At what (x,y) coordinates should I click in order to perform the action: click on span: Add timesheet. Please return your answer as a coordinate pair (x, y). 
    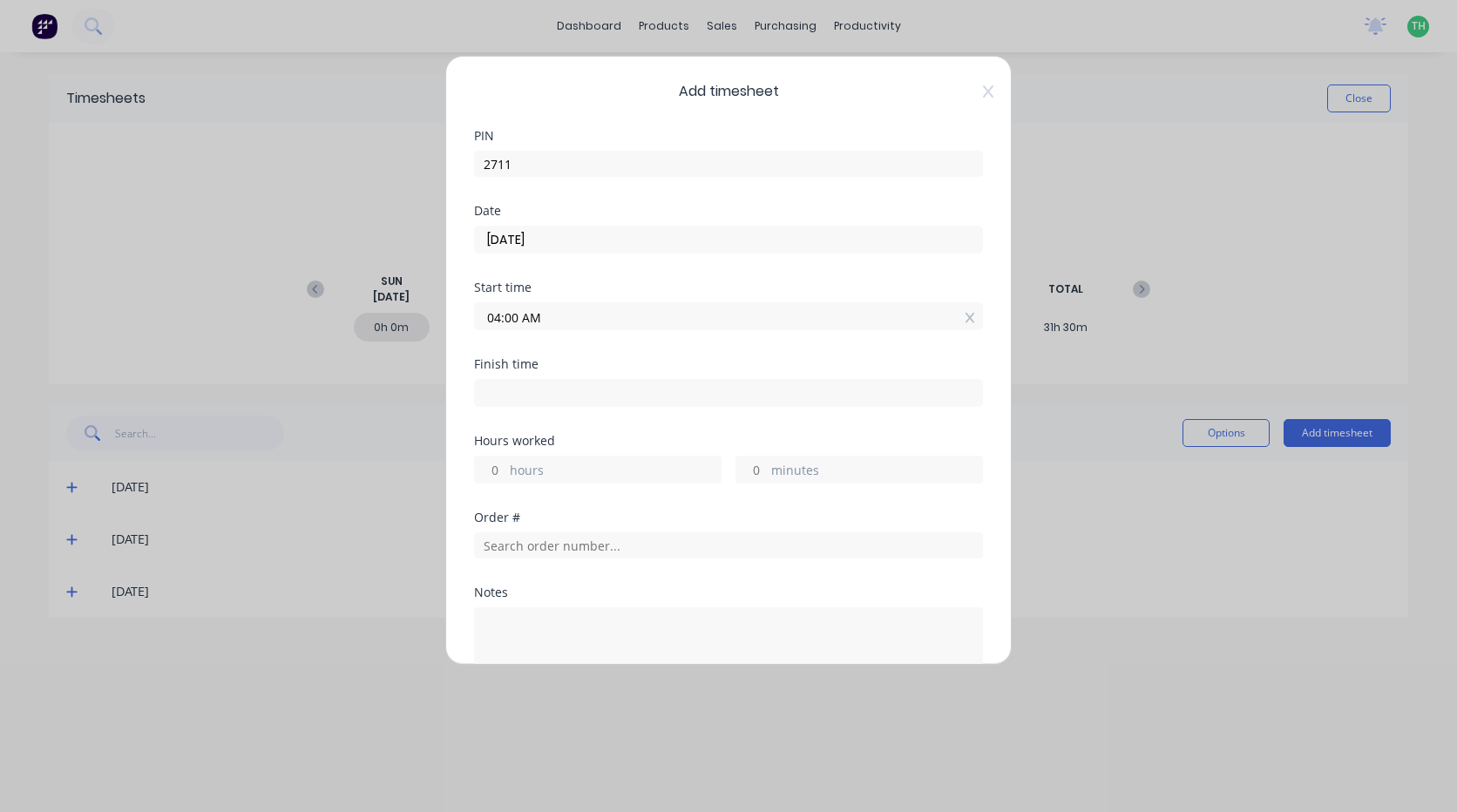
    Looking at the image, I should click on (729, 92).